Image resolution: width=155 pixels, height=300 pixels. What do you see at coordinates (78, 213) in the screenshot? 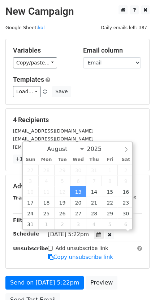
I see `span: August 27, 2025` at bounding box center [78, 213].